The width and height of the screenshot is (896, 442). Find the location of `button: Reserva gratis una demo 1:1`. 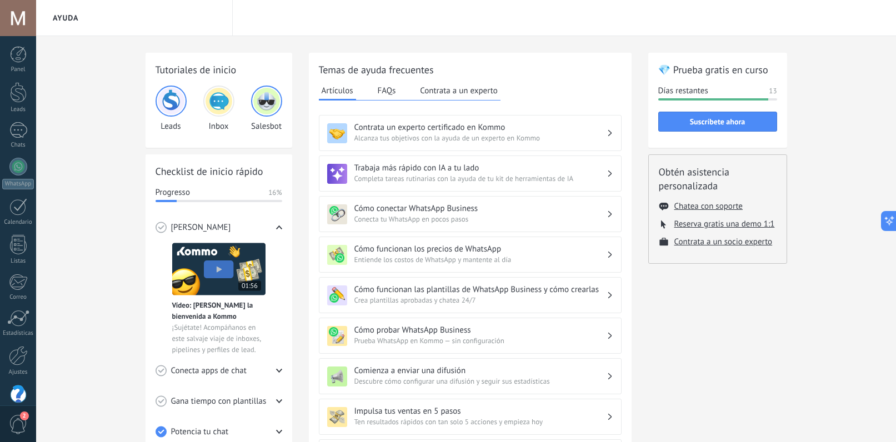

button: Reserva gratis una demo 1:1 is located at coordinates (724, 224).